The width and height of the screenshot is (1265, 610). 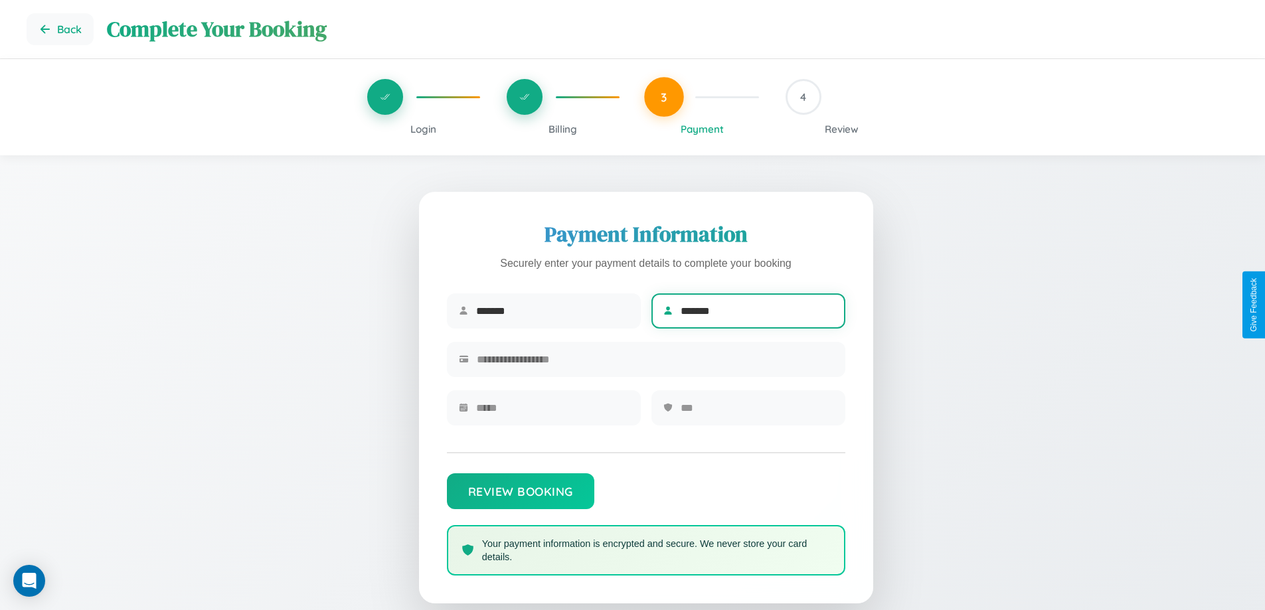 I want to click on span: Payment, so click(x=702, y=129).